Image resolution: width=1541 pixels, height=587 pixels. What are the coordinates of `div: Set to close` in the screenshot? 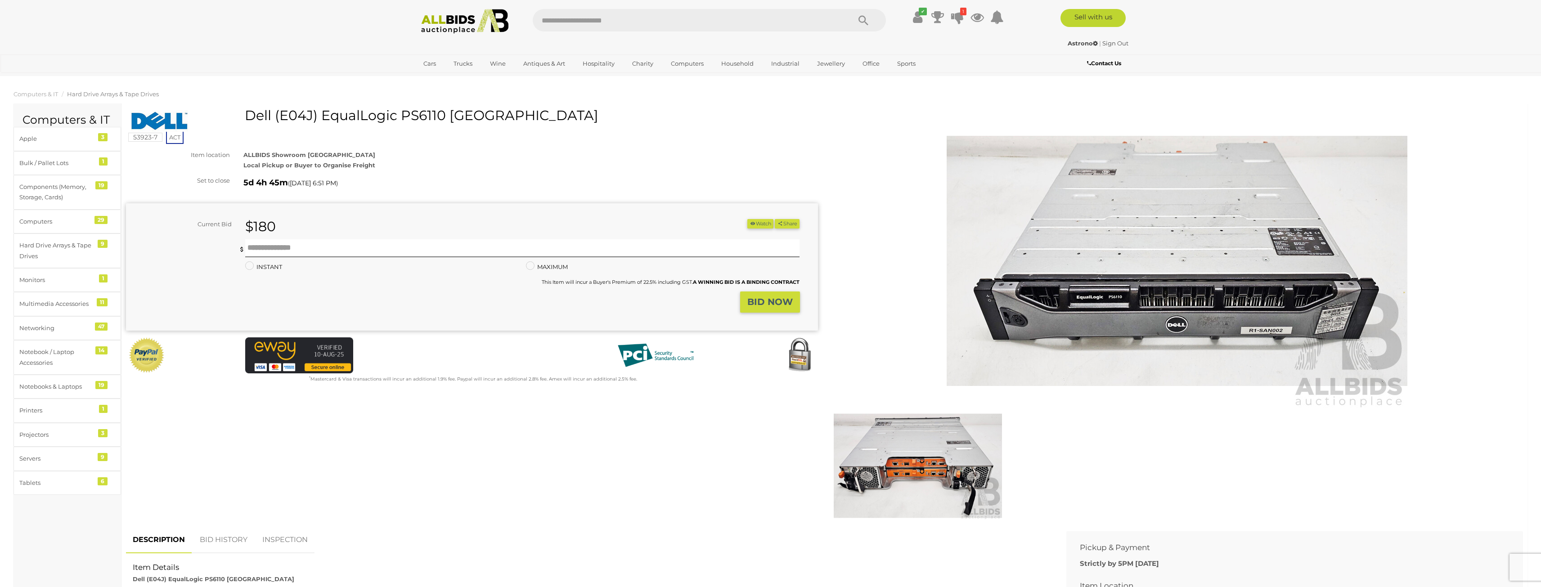 It's located at (178, 180).